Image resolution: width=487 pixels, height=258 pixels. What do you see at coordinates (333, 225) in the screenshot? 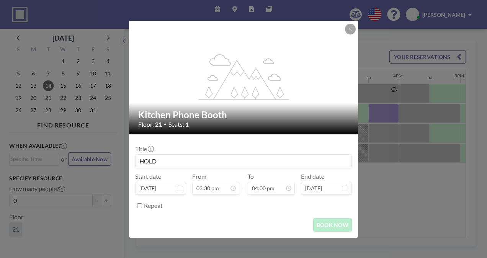
I see `button: BOOK NOW` at bounding box center [333, 225].